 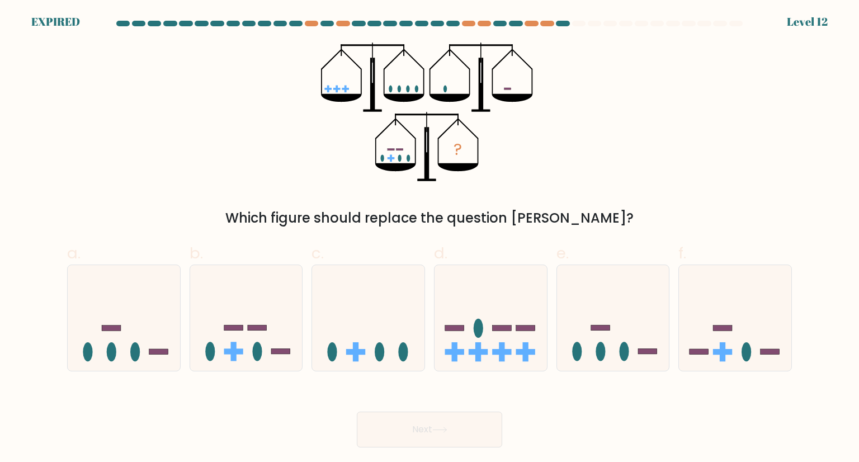 What do you see at coordinates (682, 253) in the screenshot?
I see `span: f.` at bounding box center [682, 253].